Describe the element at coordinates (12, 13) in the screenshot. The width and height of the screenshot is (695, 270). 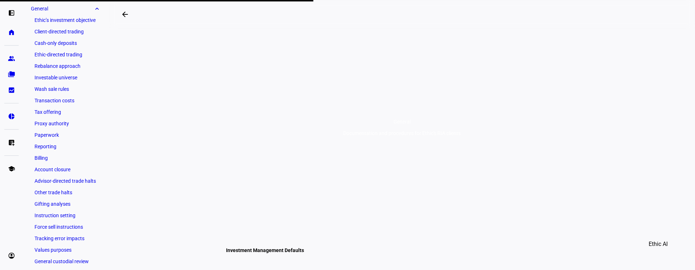
I see `eth-mat-symbol: left_panel_open` at that location.